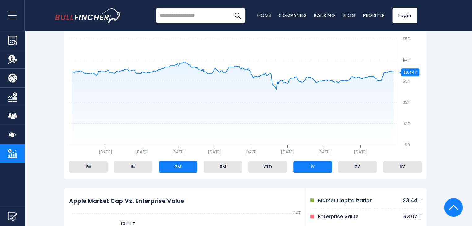 Image resolution: width=472 pixels, height=226 pixels. Describe the element at coordinates (413, 217) in the screenshot. I see `p: $3.07 T` at that location.